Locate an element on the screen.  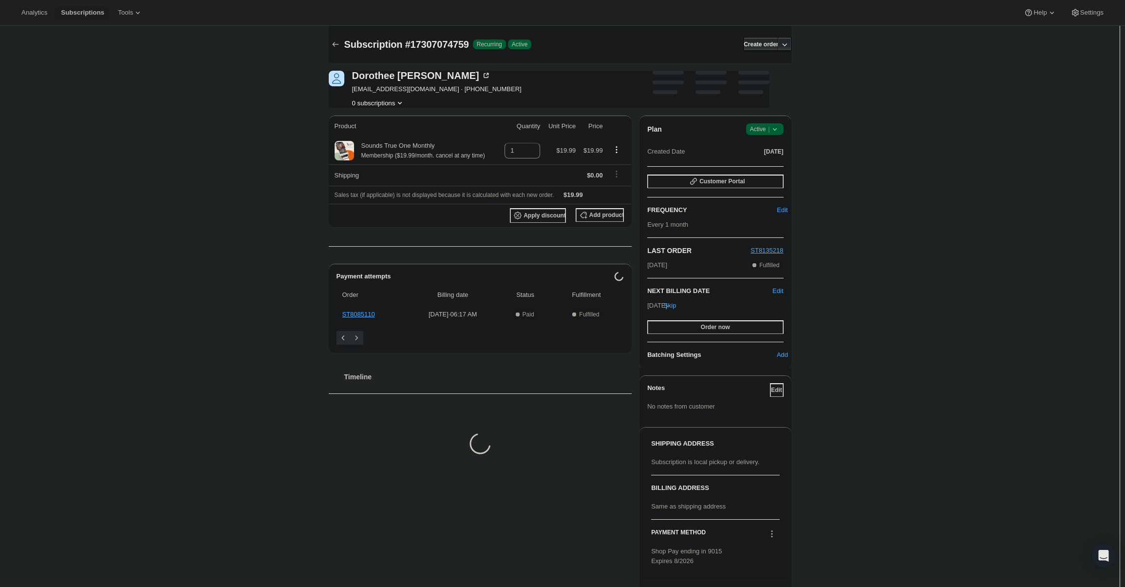
h2: FREQUENCY is located at coordinates (714, 210).